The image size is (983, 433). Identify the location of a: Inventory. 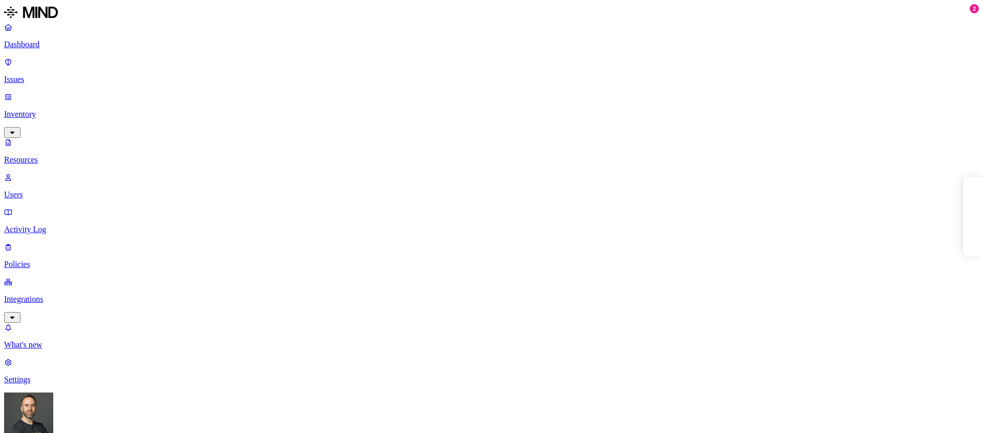
(492, 114).